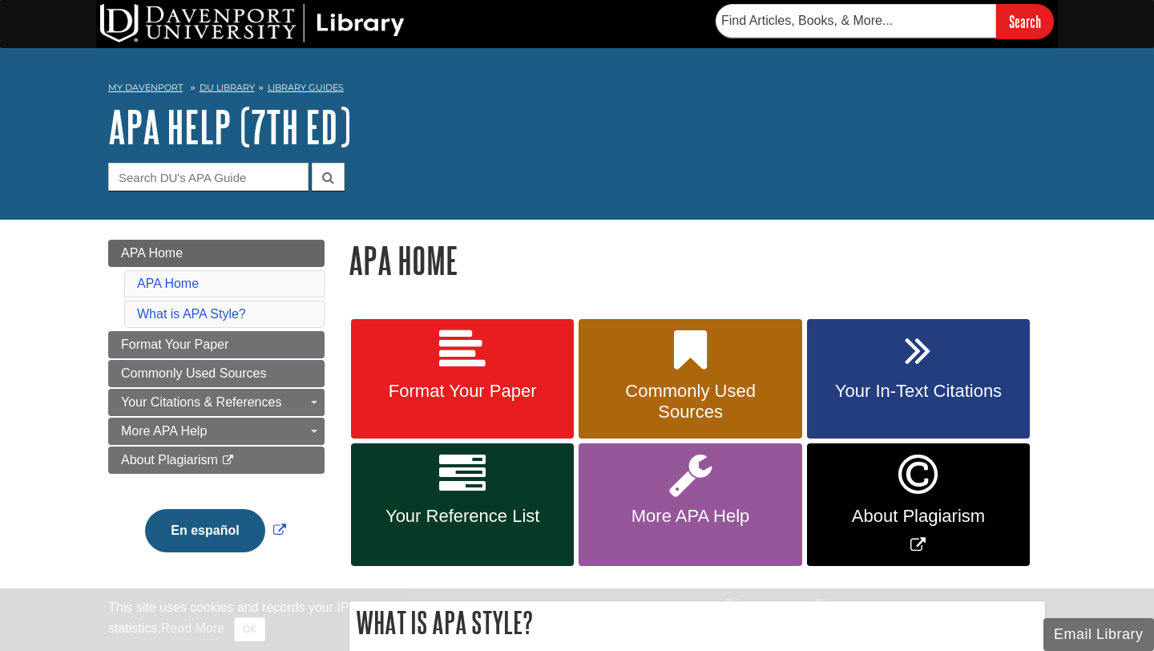 The height and width of the screenshot is (651, 1154). What do you see at coordinates (577, 90) in the screenshot?
I see `nav: breadcrumb` at bounding box center [577, 90].